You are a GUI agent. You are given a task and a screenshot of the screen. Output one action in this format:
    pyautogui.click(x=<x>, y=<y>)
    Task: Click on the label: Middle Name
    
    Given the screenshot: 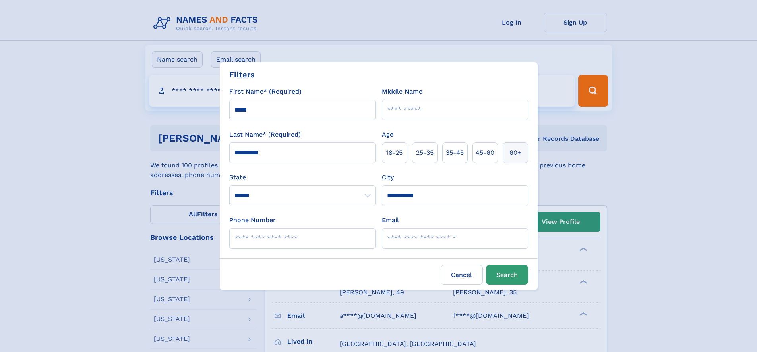 What is the action you would take?
    pyautogui.click(x=402, y=92)
    